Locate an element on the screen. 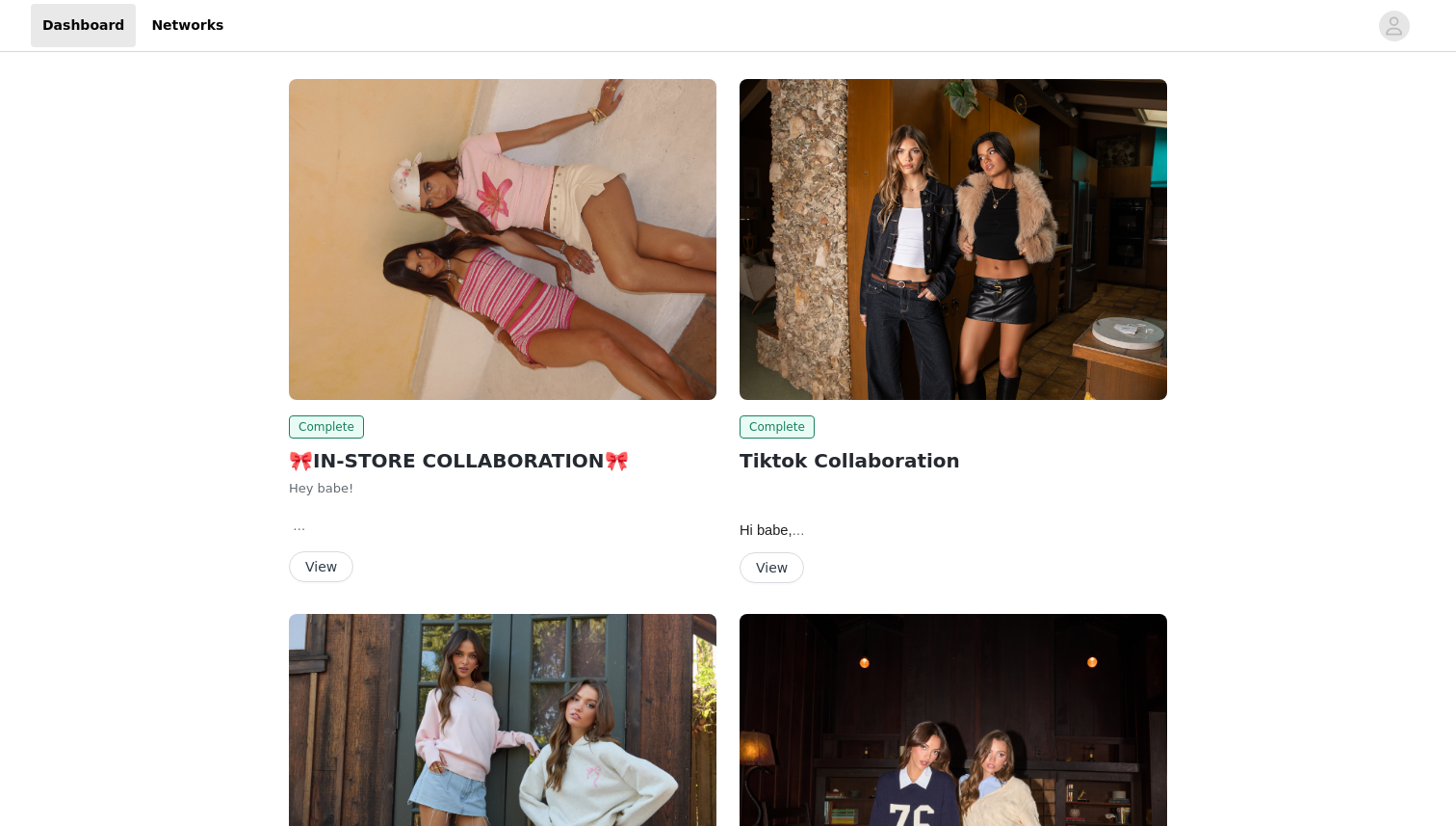 The image size is (1456, 826). div: avatar is located at coordinates (1394, 26).